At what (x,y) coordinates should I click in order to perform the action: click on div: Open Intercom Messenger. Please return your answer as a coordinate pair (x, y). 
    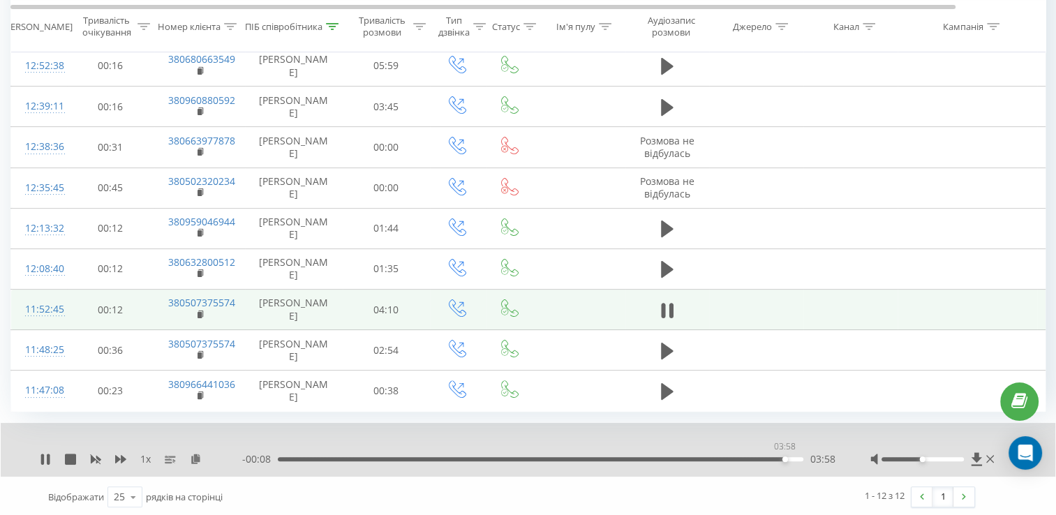
    Looking at the image, I should click on (1025, 453).